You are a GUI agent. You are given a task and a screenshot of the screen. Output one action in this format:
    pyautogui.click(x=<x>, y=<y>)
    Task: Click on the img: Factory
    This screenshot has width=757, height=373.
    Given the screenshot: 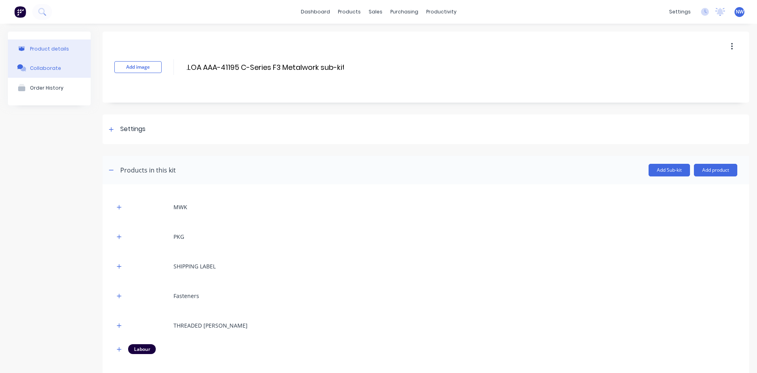 What is the action you would take?
    pyautogui.click(x=20, y=12)
    